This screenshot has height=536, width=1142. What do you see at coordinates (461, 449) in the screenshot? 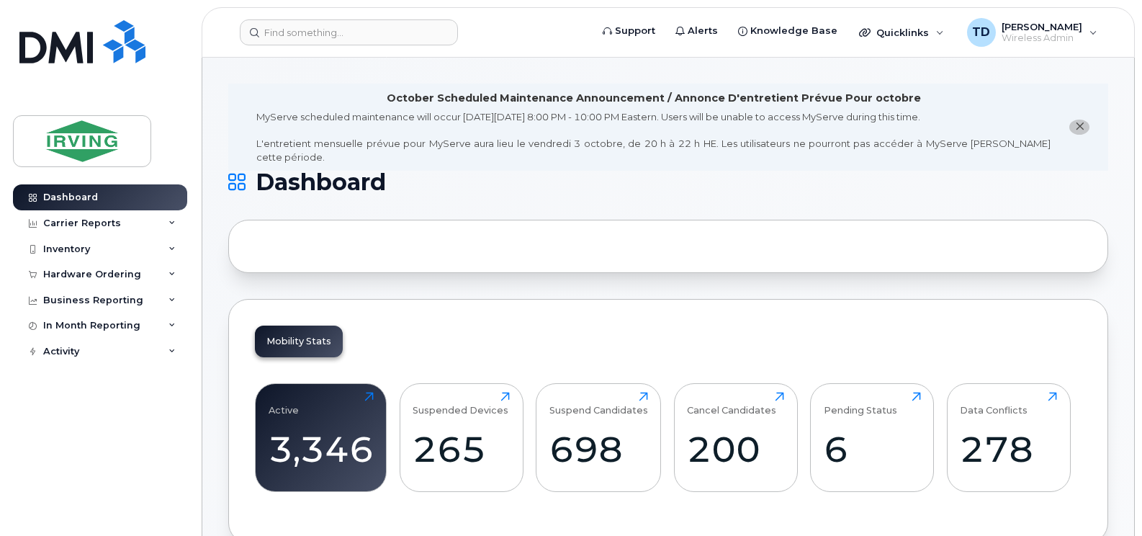
I see `div: 265` at bounding box center [461, 449].